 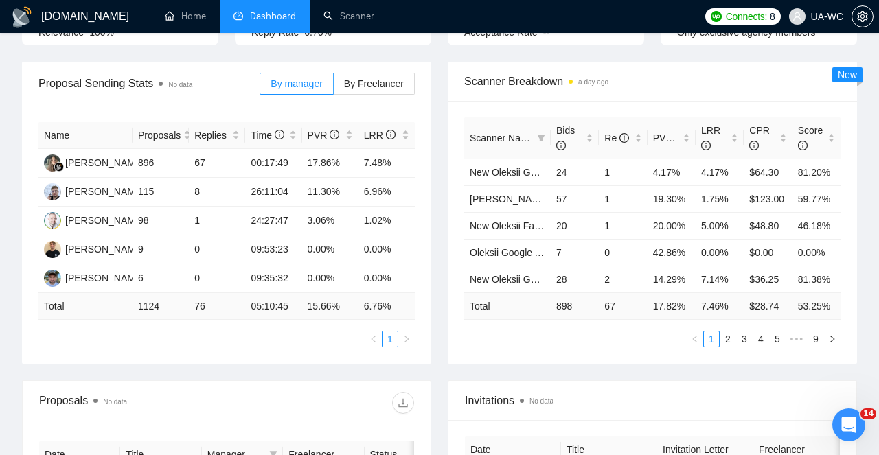 What do you see at coordinates (761, 339) in the screenshot?
I see `li: 4` at bounding box center [761, 339].